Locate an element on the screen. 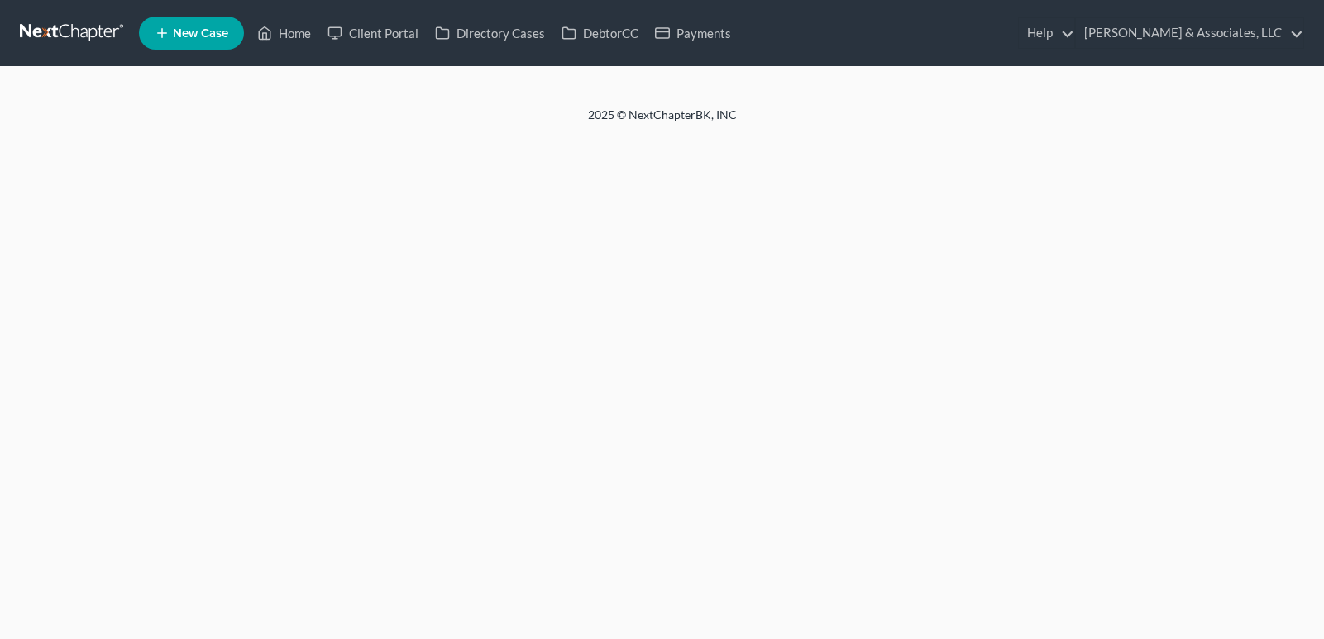 This screenshot has width=1324, height=639. a: DebtorCC is located at coordinates (599, 33).